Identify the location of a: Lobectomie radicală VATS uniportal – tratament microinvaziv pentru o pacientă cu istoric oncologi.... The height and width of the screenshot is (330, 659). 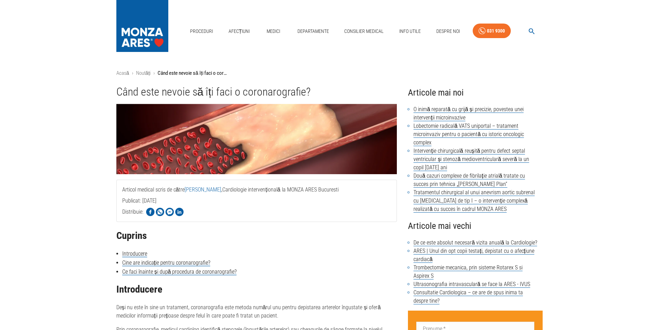
(469, 134).